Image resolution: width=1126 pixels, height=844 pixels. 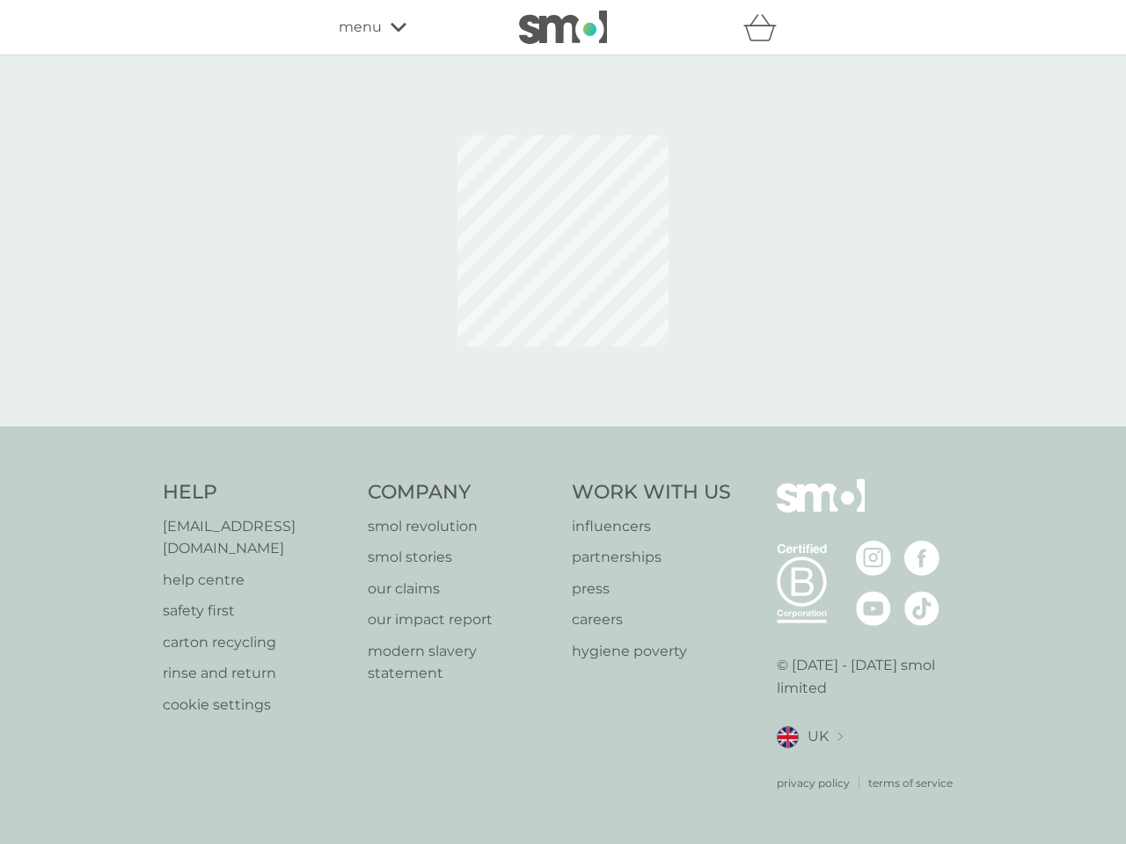 I want to click on p: cookie settings, so click(x=256, y=705).